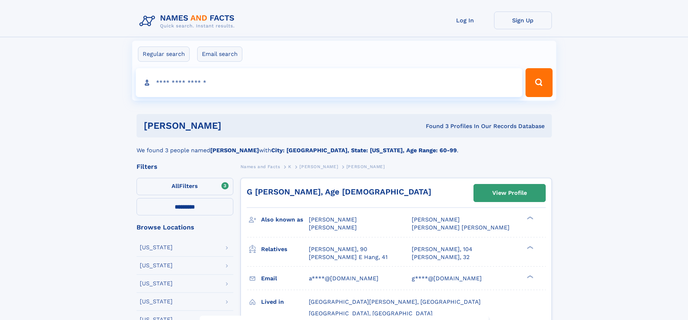 This screenshot has width=688, height=320. Describe the element at coordinates (434, 126) in the screenshot. I see `div: Found 3 Profiles In Our Records Database` at that location.